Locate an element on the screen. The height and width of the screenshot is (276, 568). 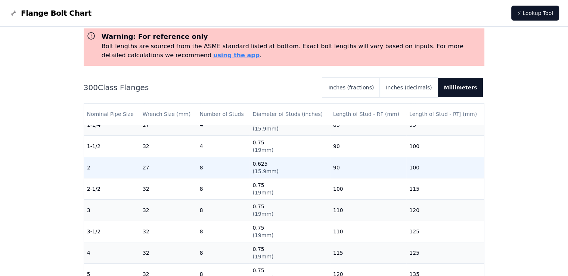
td: 1-1/2 is located at coordinates (112, 146).